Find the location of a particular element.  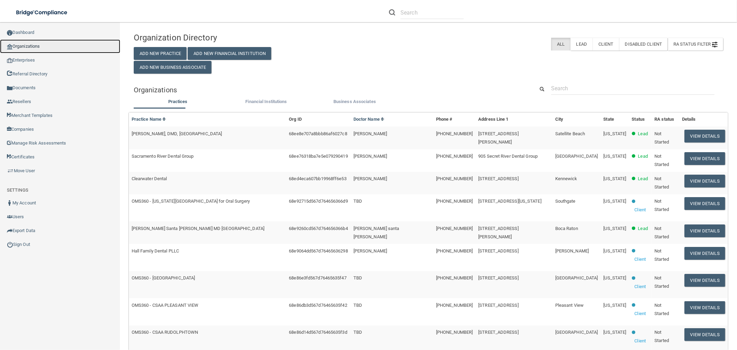

li: Practices is located at coordinates (178, 102).